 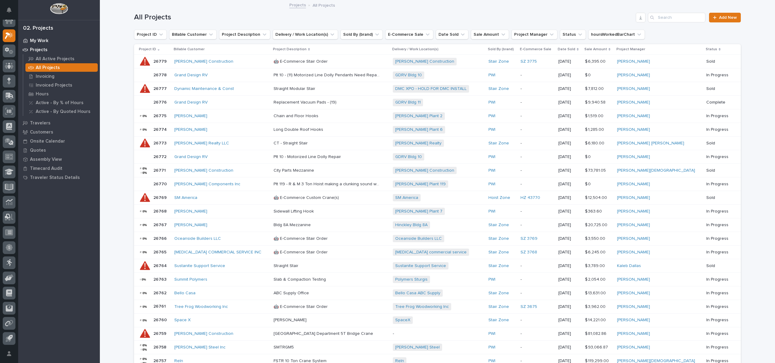 I want to click on img: Workspace Logo, so click(x=59, y=8).